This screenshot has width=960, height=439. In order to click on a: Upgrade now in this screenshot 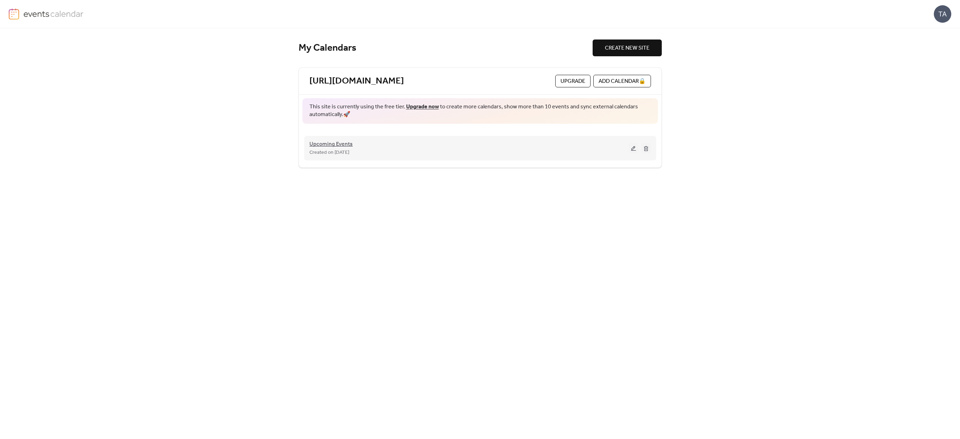, I will do `click(423, 107)`.